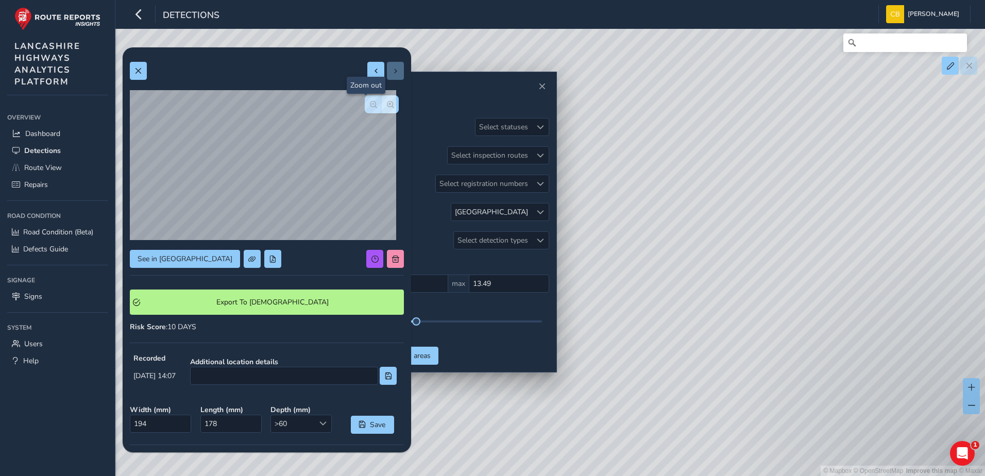 The width and height of the screenshot is (985, 476). I want to click on div: System, so click(57, 328).